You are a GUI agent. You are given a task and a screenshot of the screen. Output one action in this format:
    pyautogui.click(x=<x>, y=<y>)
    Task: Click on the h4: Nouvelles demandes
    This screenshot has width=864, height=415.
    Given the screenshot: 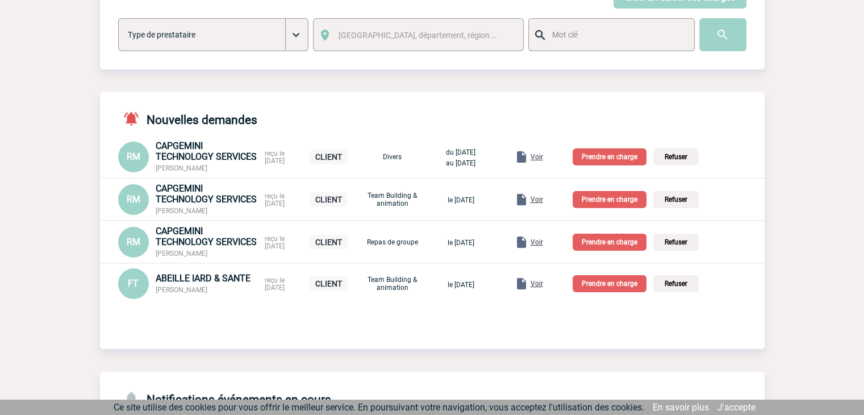 What is the action you would take?
    pyautogui.click(x=187, y=118)
    